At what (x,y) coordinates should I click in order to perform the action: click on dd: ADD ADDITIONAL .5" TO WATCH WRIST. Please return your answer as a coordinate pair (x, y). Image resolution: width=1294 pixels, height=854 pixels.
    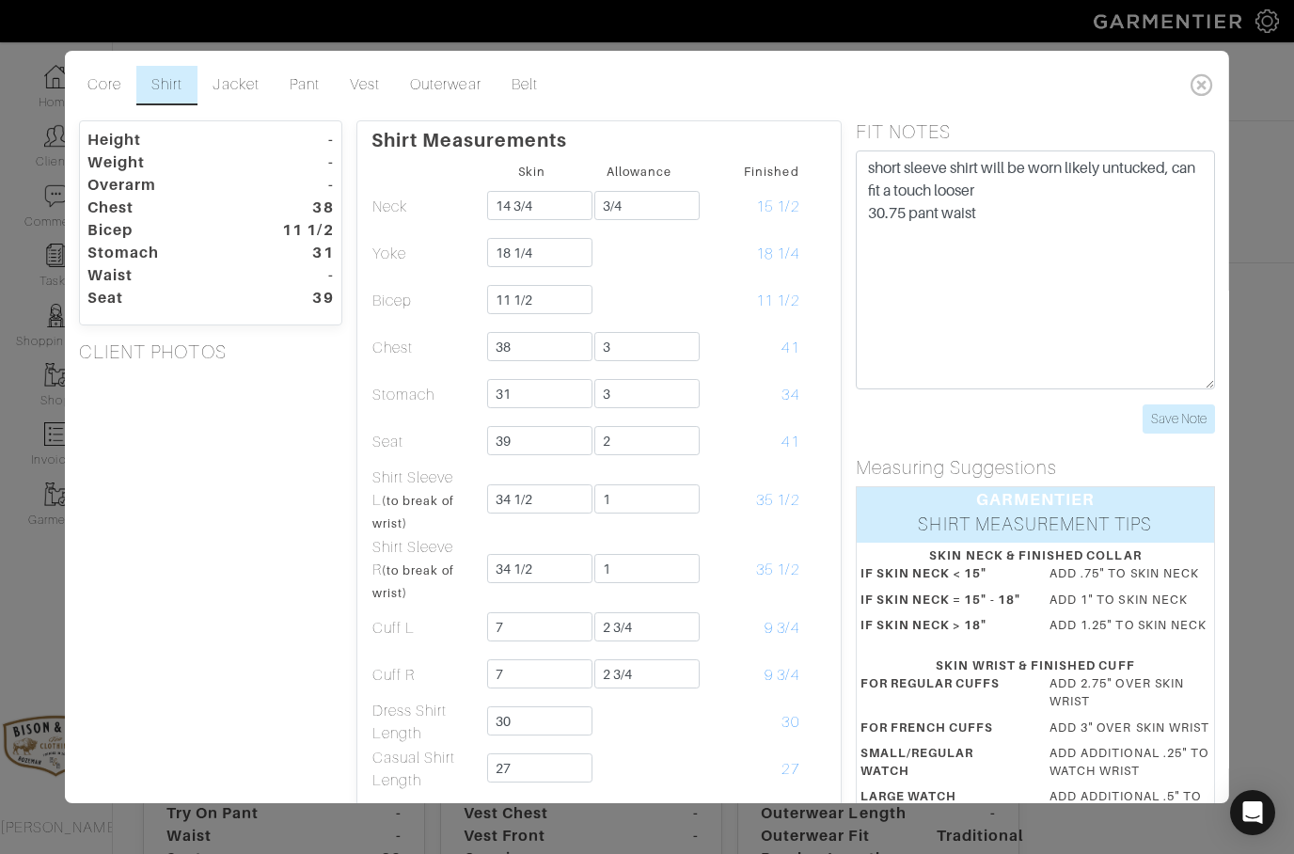
    Looking at the image, I should click on (1130, 805).